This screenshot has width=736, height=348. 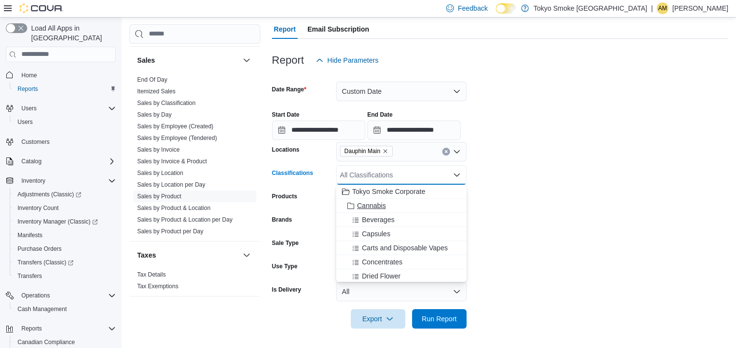 I want to click on a: Cash Management, so click(x=42, y=309).